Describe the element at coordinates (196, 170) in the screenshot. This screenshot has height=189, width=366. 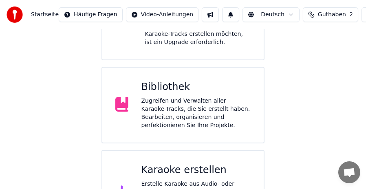
I see `div: Karaoke erstellen` at that location.